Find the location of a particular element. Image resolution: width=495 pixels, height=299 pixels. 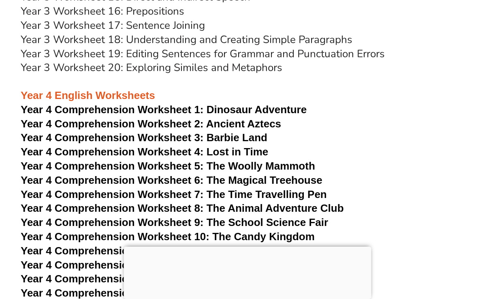

a: Year 3 Worksheet 20: Exploring Similes and Metaphors is located at coordinates (152, 67).